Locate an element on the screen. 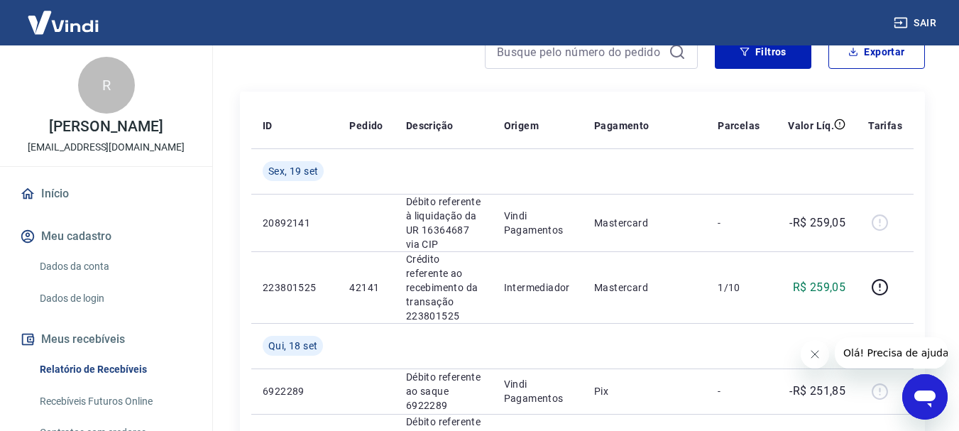 This screenshot has height=431, width=959. button: Meus recebíveis is located at coordinates (106, 339).